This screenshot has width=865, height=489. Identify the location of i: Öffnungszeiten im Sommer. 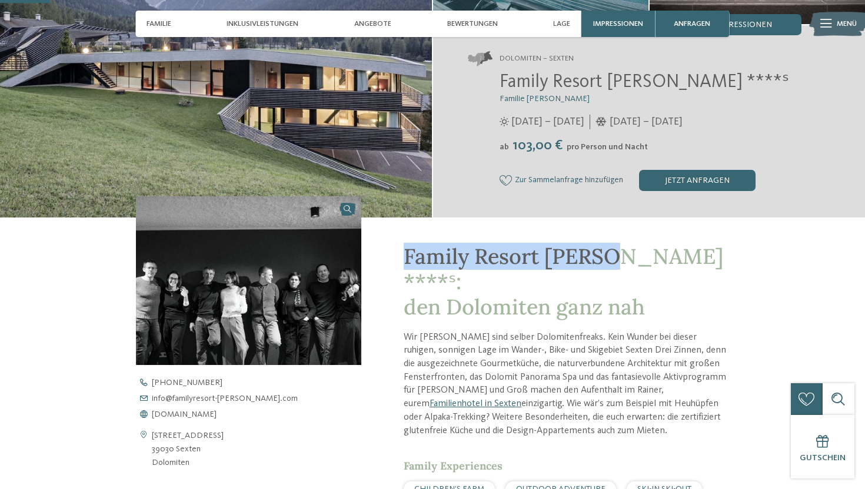
(504, 122).